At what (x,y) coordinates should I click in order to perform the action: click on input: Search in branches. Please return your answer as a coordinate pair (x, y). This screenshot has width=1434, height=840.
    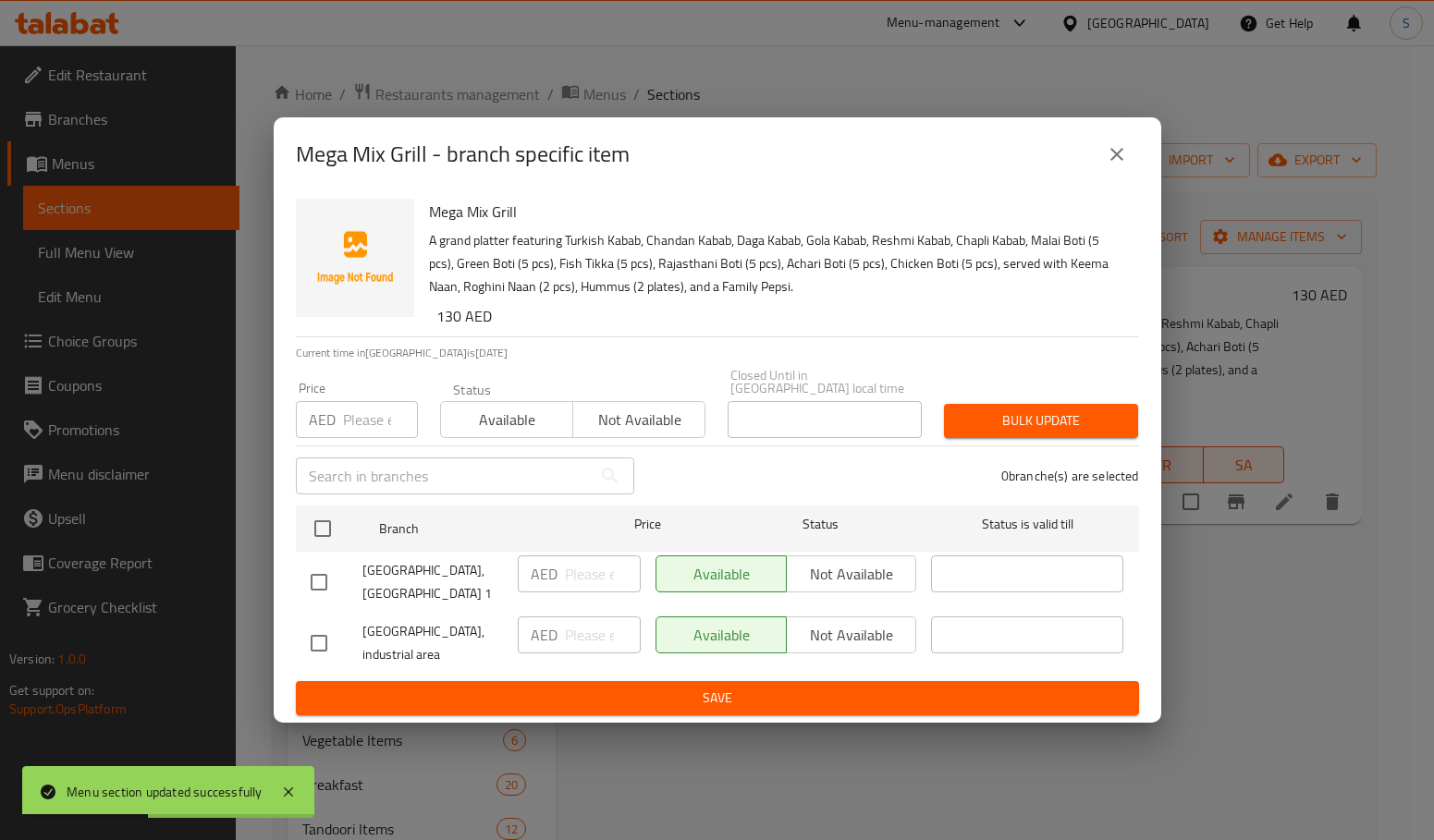
    Looking at the image, I should click on (443, 476).